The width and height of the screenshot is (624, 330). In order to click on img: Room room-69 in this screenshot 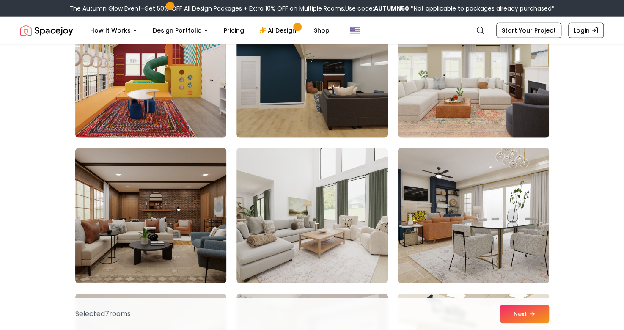, I will do `click(473, 216)`.